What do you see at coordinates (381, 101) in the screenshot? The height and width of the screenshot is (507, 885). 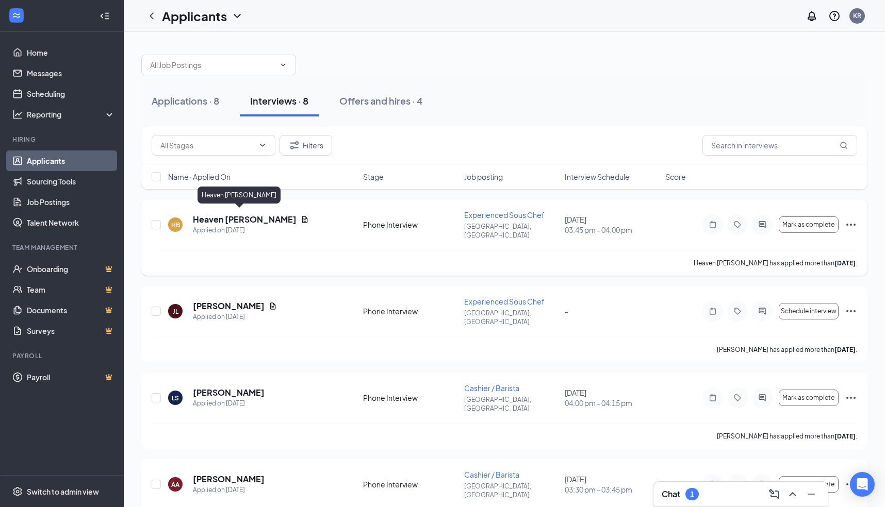 I see `div: Offers and hires · 4` at bounding box center [381, 101].